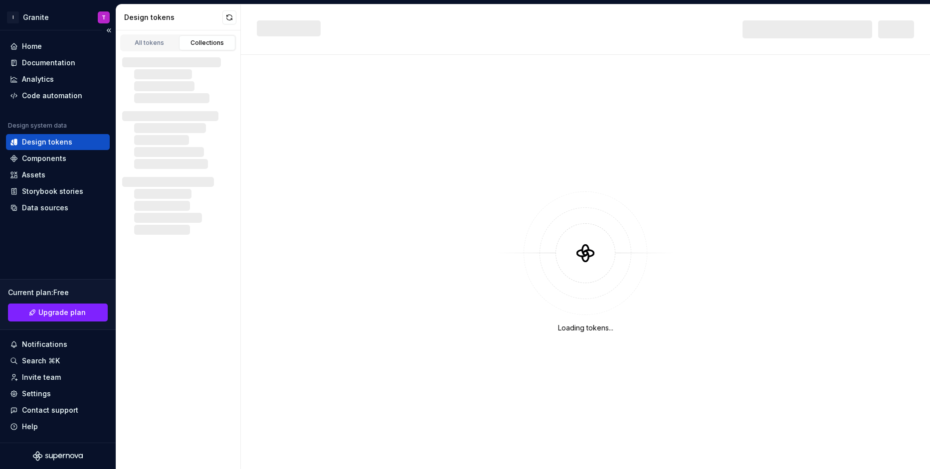 Image resolution: width=930 pixels, height=469 pixels. Describe the element at coordinates (45, 208) in the screenshot. I see `div: Data sources` at that location.